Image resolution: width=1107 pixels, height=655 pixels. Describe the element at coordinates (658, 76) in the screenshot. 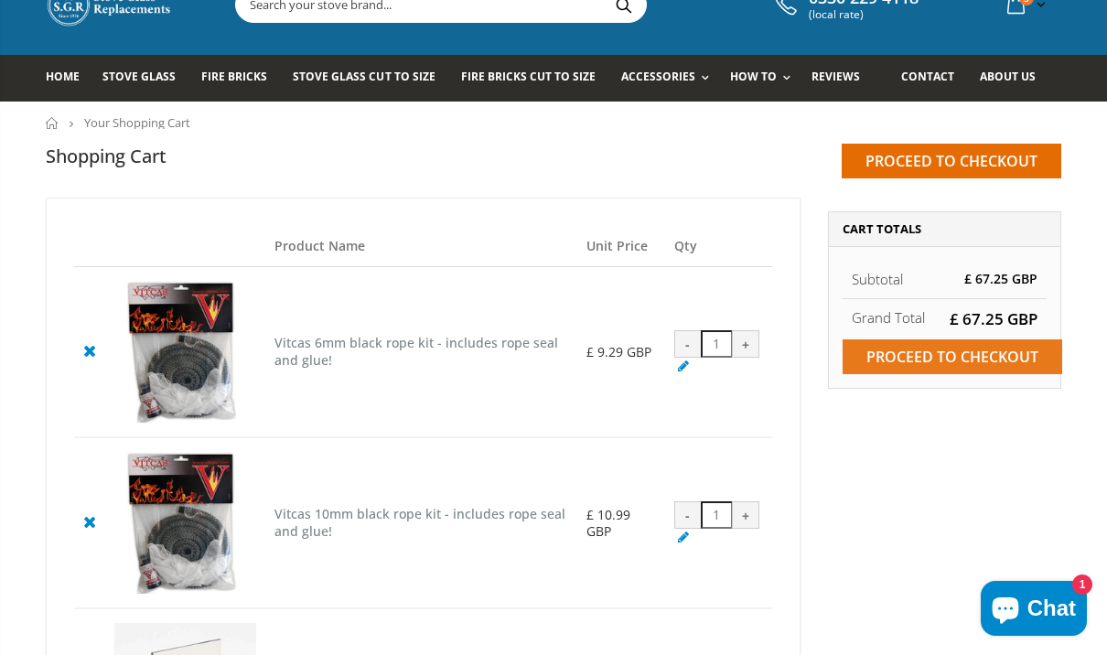

I see `span: Accessories` at that location.